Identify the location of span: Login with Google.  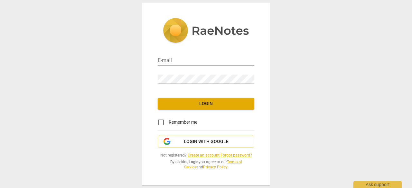
(206, 142).